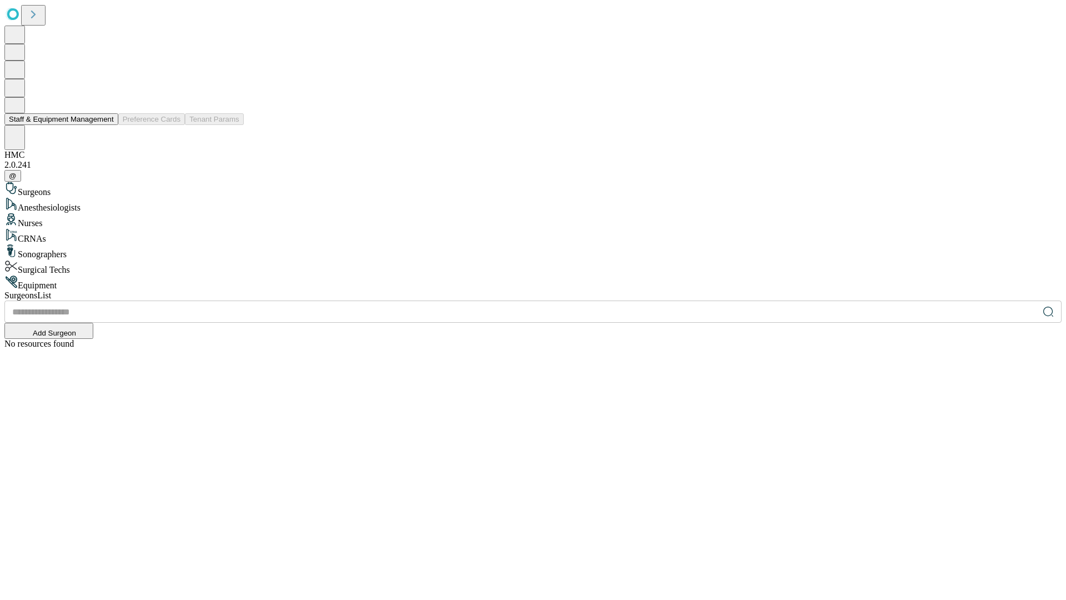 This screenshot has width=1066, height=600. What do you see at coordinates (533, 189) in the screenshot?
I see `div: Surgeons` at bounding box center [533, 189].